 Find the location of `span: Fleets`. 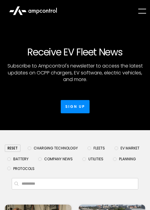

span: Fleets is located at coordinates (99, 148).